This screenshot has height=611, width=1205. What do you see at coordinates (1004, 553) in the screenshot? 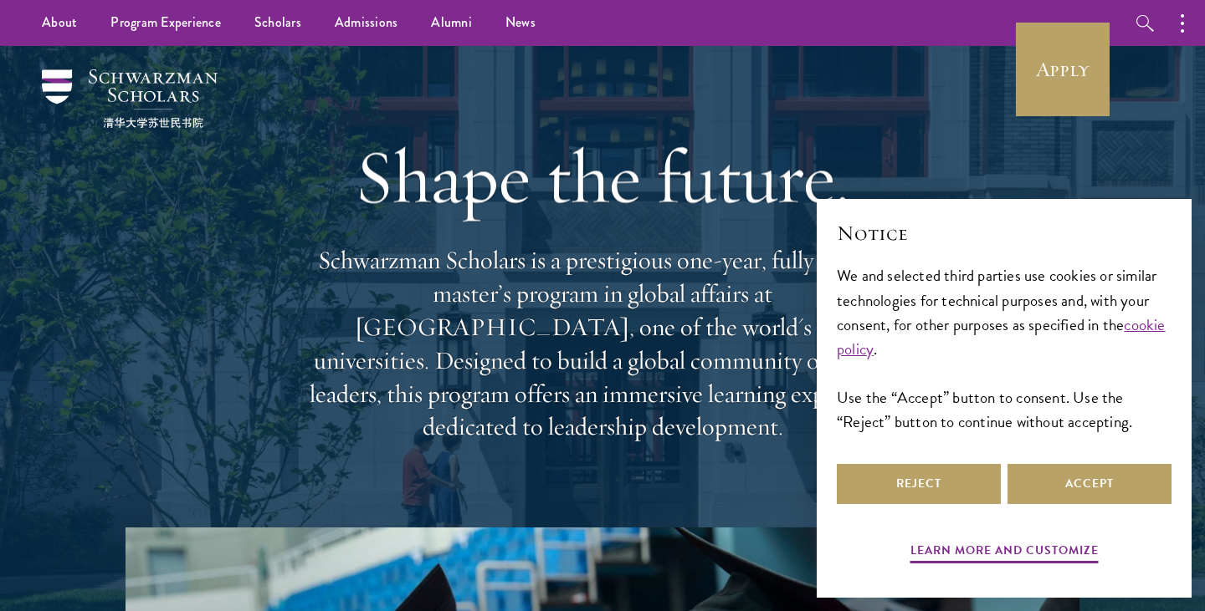
I see `button: Learn more and customize` at bounding box center [1004, 553].